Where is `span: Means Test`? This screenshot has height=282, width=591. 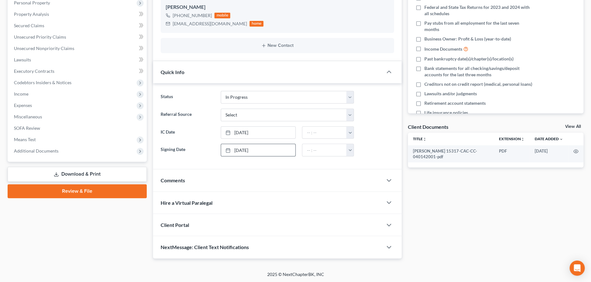
span: Means Test is located at coordinates (25, 139).